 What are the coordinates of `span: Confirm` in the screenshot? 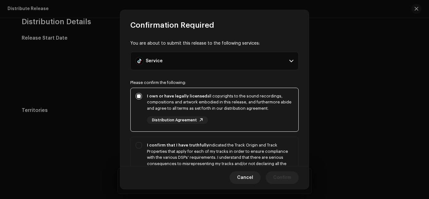 It's located at (282, 177).